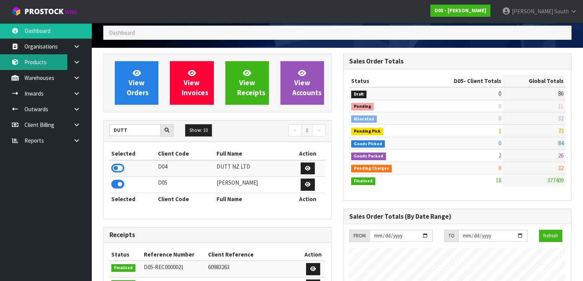  I want to click on h3: Receipts, so click(217, 235).